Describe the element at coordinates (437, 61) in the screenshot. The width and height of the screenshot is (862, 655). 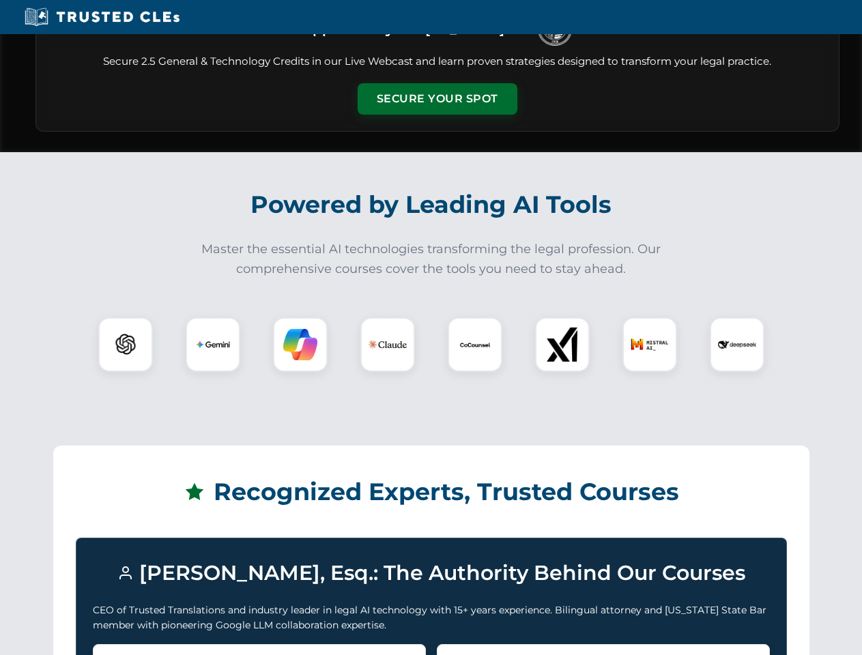
I see `p: Secure 2.5 General & Technology Credits in our Live Webcast and learn proven strategies designed ...` at that location.